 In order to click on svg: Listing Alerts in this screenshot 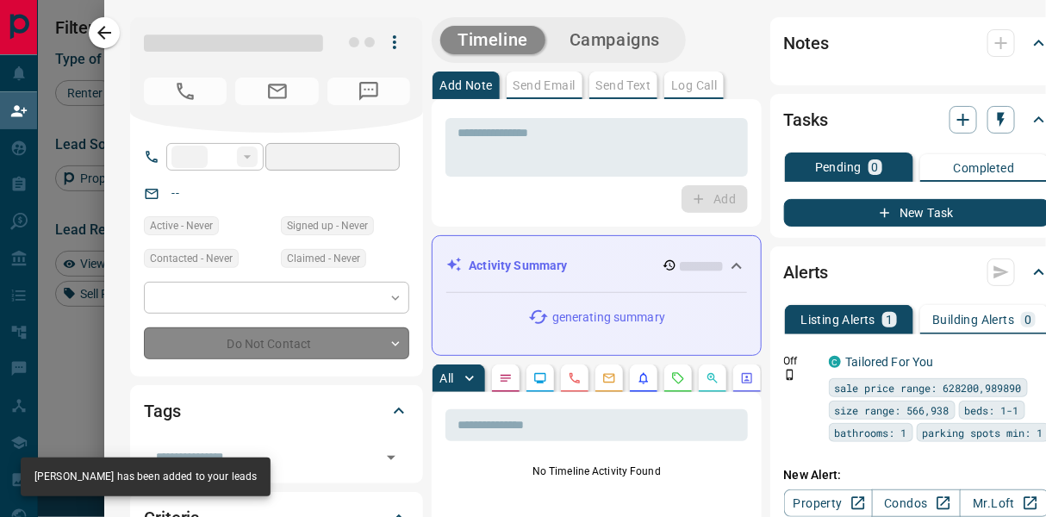, I will do `click(643, 378)`.